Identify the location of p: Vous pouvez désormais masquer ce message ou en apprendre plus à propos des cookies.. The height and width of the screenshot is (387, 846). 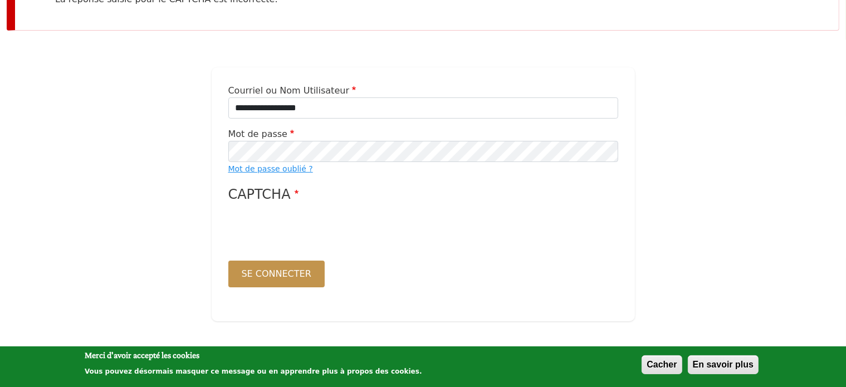
(253, 371).